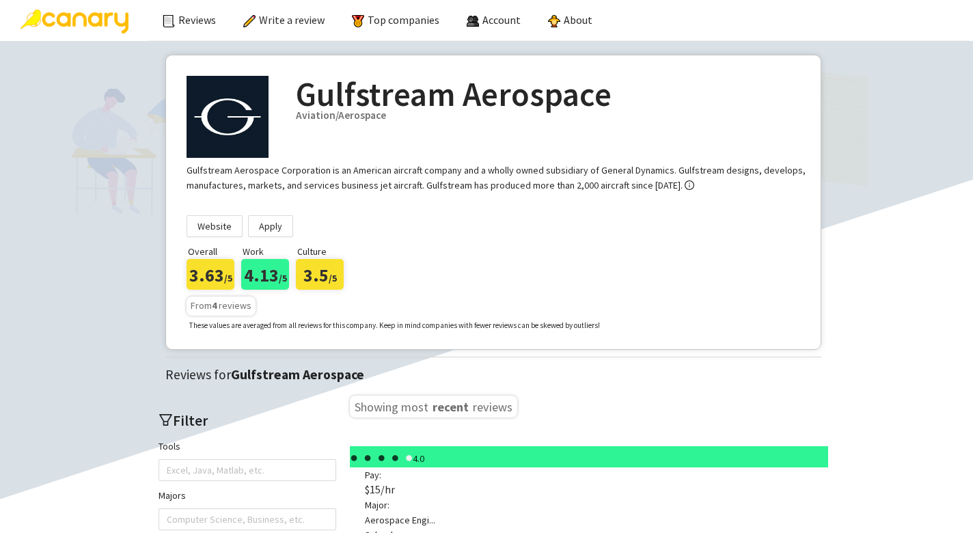  Describe the element at coordinates (265, 274) in the screenshot. I see `div: 4.13` at that location.